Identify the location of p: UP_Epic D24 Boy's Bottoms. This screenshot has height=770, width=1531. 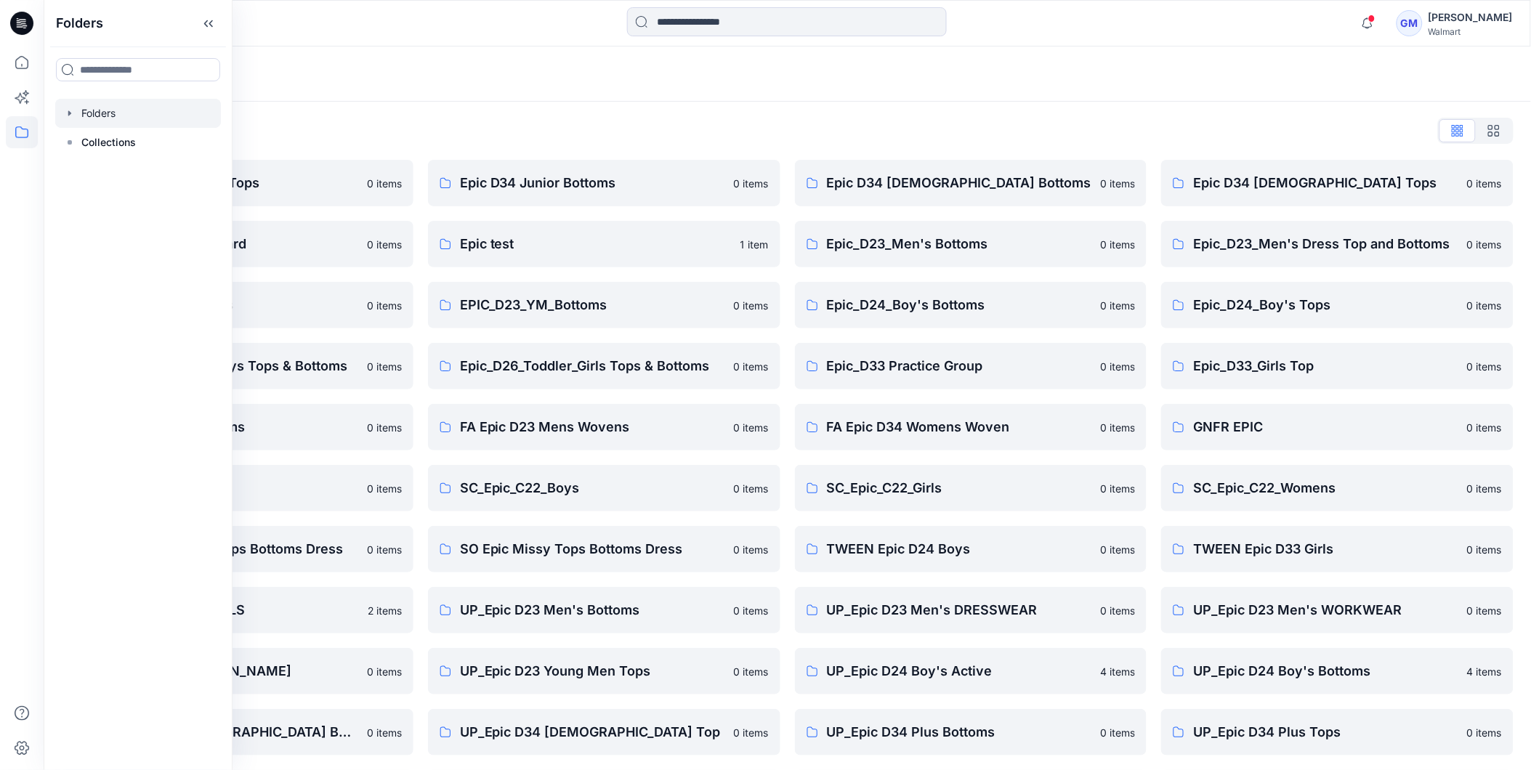
(1326, 672).